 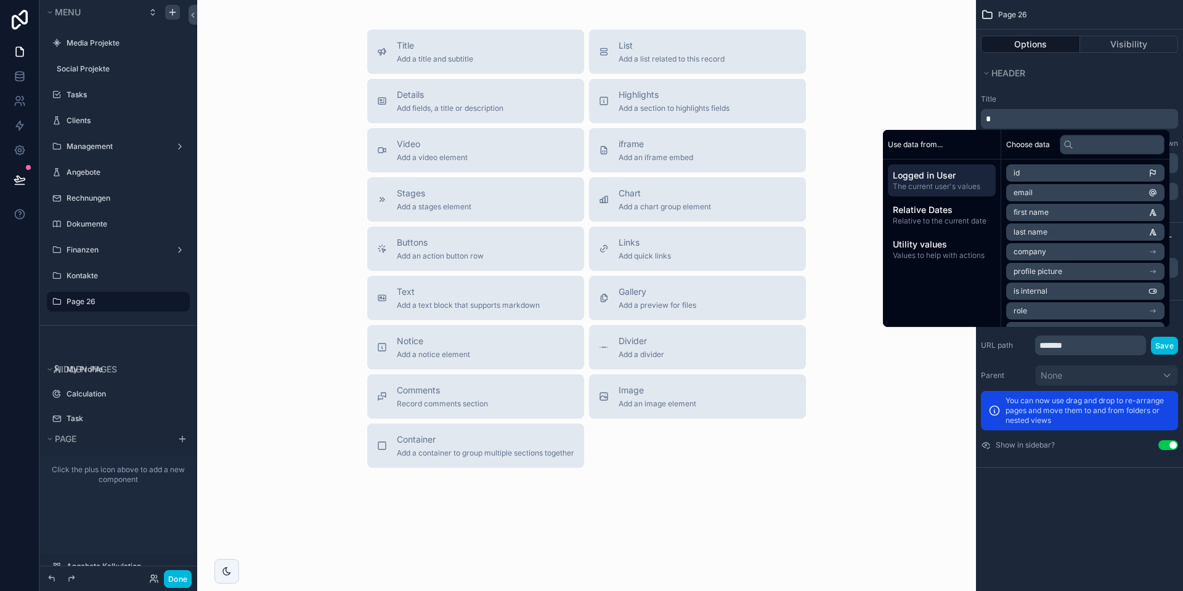 I want to click on button: NoticeAdd a notice element, so click(x=476, y=347).